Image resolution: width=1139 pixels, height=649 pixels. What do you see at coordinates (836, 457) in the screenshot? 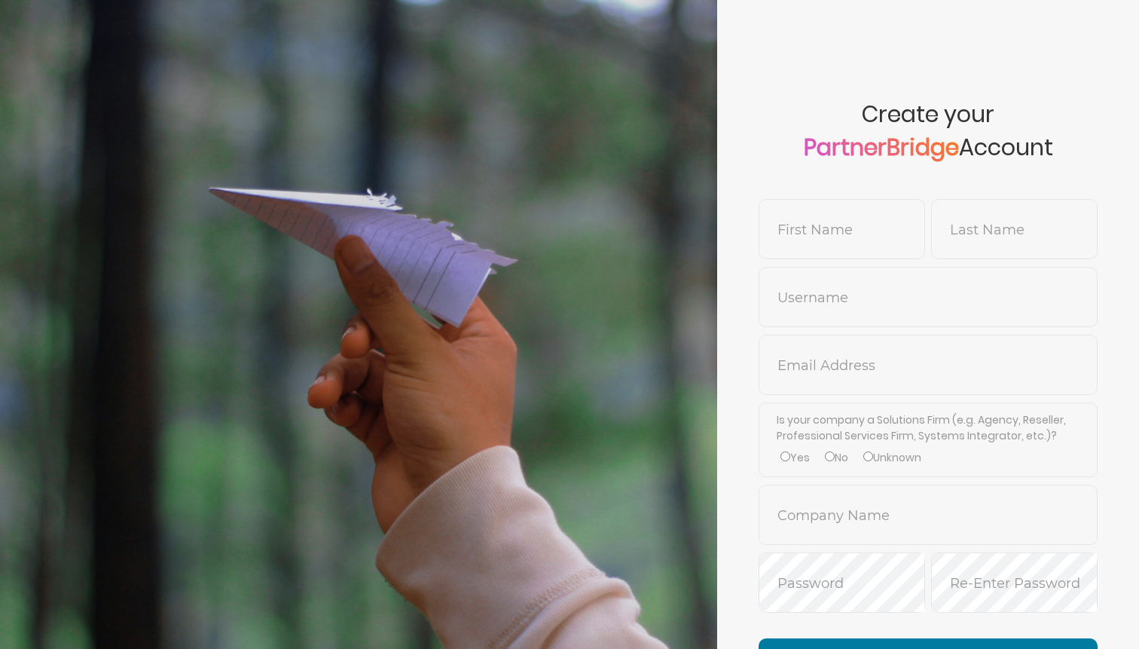
I see `label: No` at bounding box center [836, 457].